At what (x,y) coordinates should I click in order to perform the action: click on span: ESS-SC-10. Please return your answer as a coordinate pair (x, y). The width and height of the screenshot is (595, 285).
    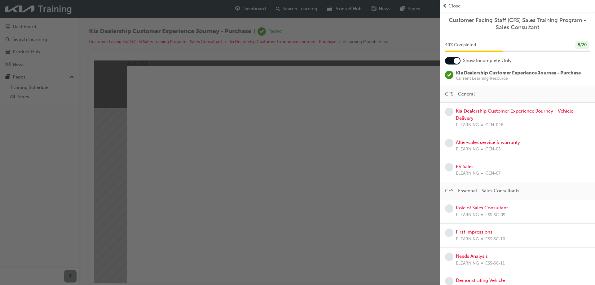
    Looking at the image, I should click on (496, 239).